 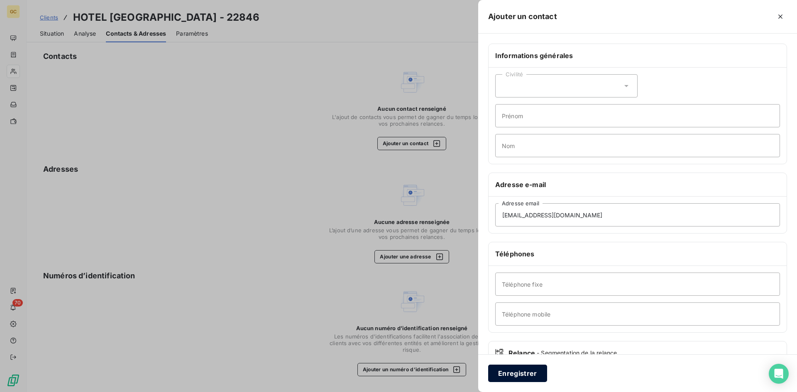 I want to click on h6: Adresse e-mail, so click(x=637, y=185).